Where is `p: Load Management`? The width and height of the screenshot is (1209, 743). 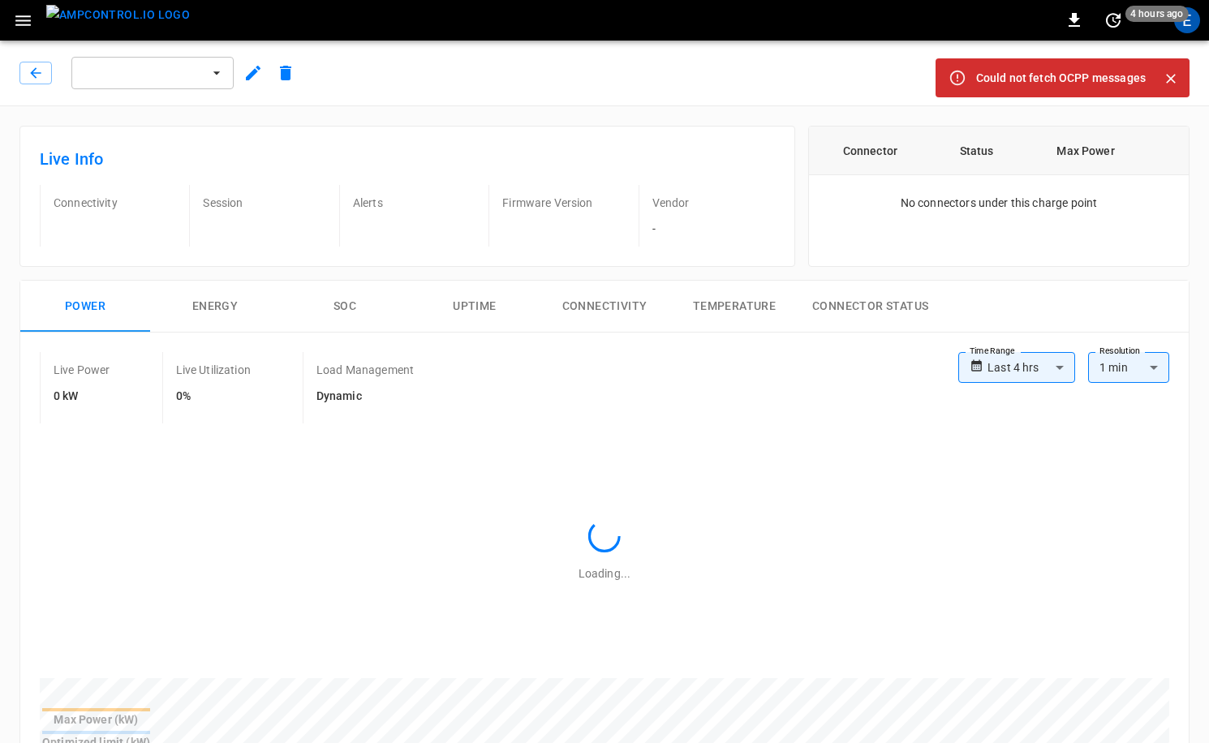 p: Load Management is located at coordinates (365, 370).